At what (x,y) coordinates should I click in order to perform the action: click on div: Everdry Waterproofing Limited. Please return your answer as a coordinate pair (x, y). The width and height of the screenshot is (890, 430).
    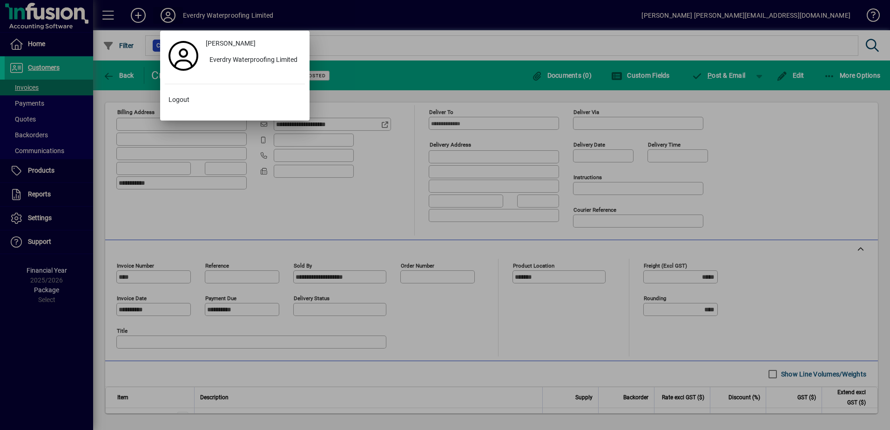
    Looking at the image, I should click on (253, 60).